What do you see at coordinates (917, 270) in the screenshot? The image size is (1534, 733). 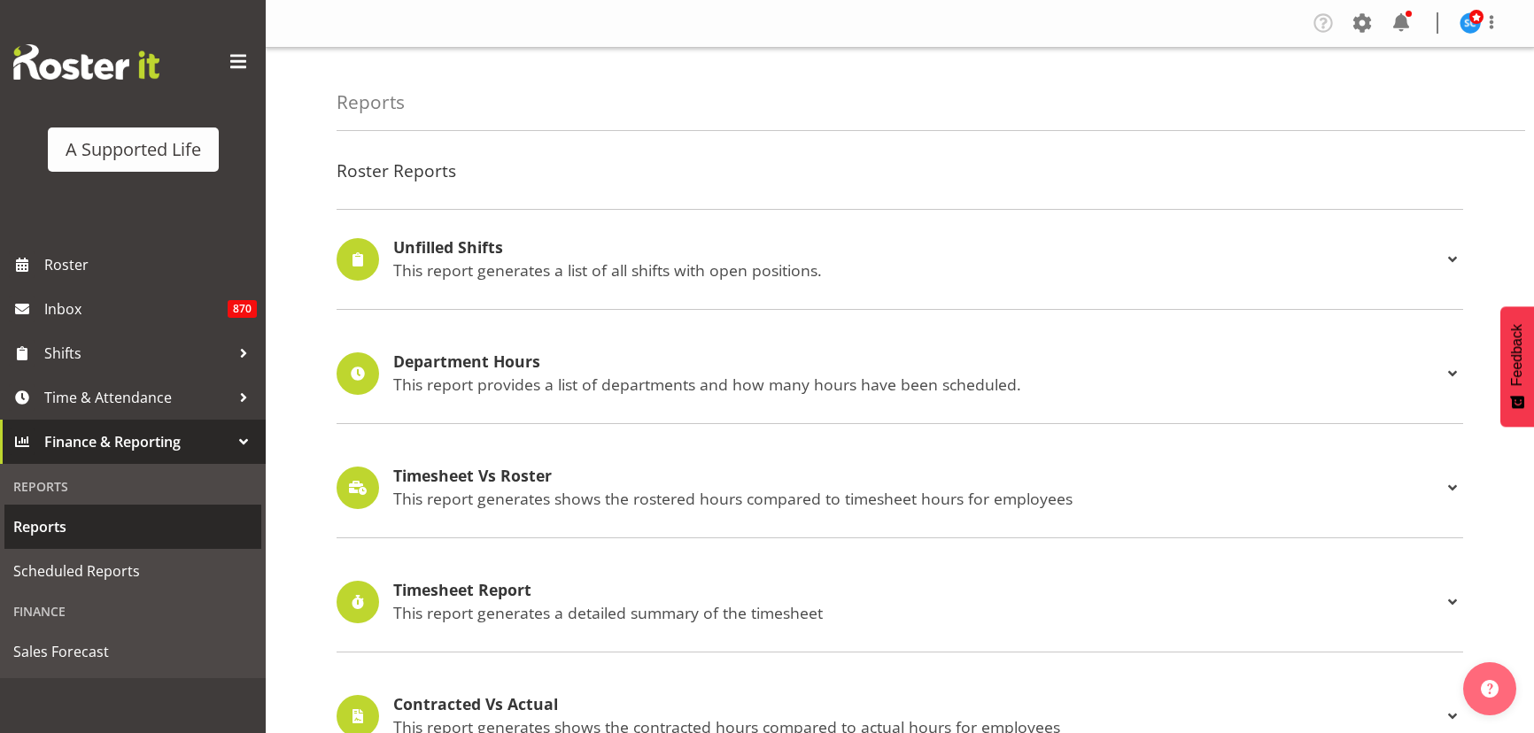 I see `p: This report generates a list of all shifts with open positions.` at bounding box center [917, 270].